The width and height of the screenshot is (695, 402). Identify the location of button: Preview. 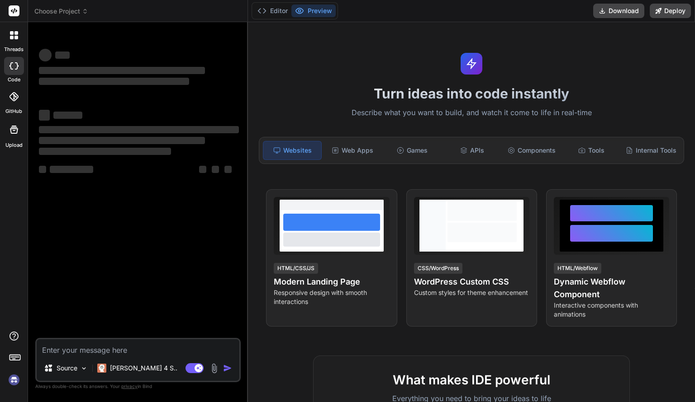
(313, 11).